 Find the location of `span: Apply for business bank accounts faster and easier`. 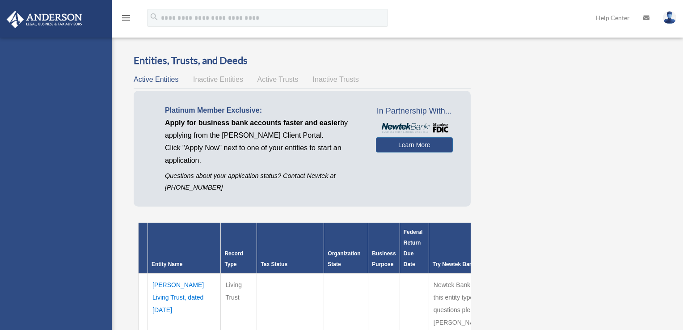

span: Apply for business bank accounts faster and easier is located at coordinates (253, 123).